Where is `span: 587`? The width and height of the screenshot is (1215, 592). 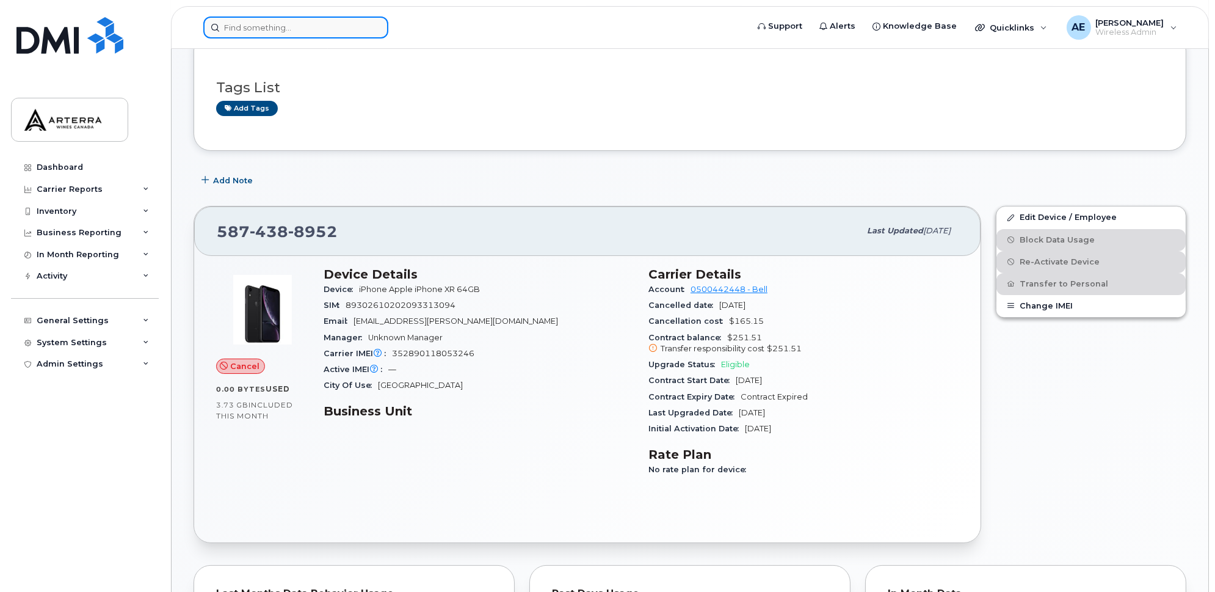 span: 587 is located at coordinates (277, 231).